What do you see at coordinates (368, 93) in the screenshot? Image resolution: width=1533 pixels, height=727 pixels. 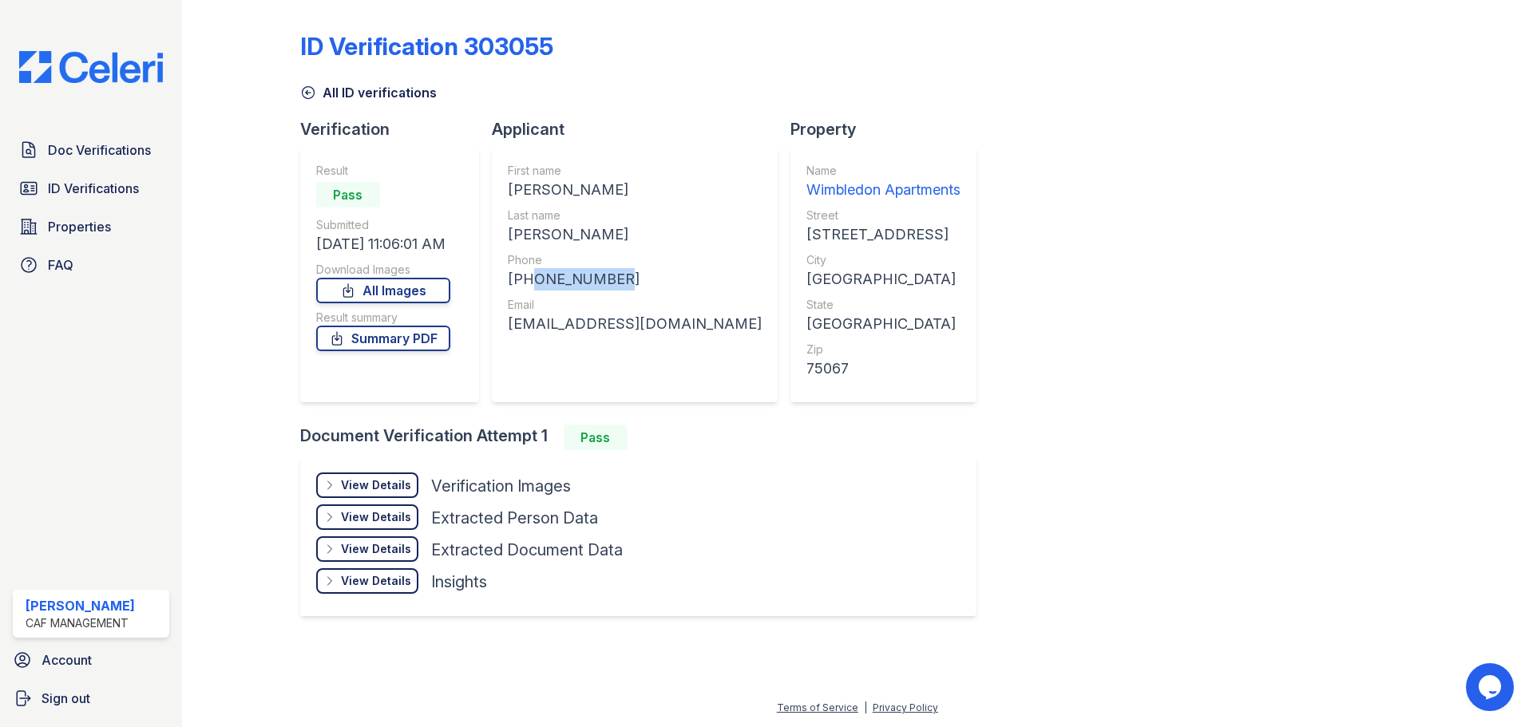 I see `a: All ID verifications` at bounding box center [368, 93].